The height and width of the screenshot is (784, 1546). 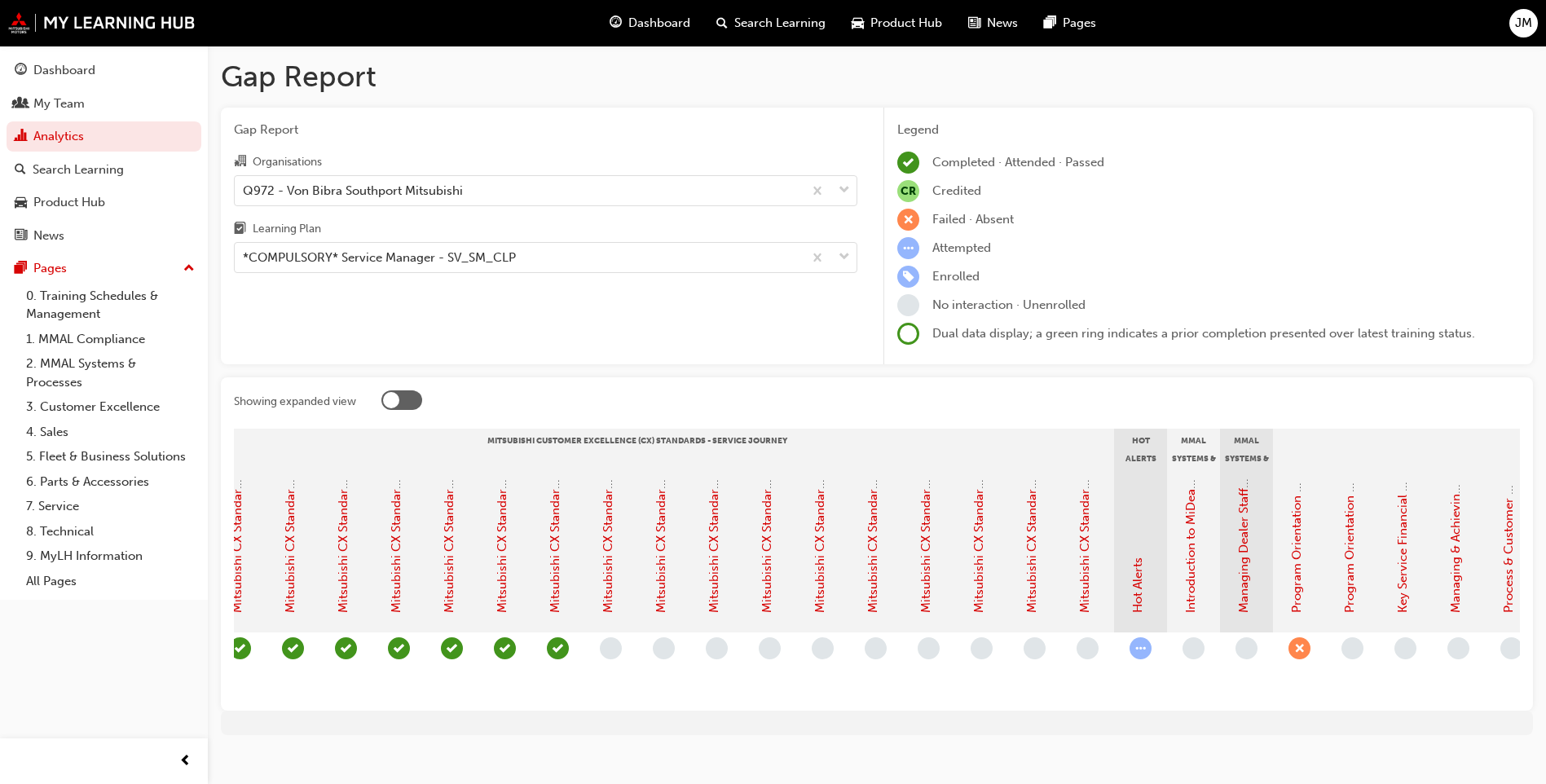 I want to click on span: learningRecordVerb_ENROLL-icon, so click(x=908, y=276).